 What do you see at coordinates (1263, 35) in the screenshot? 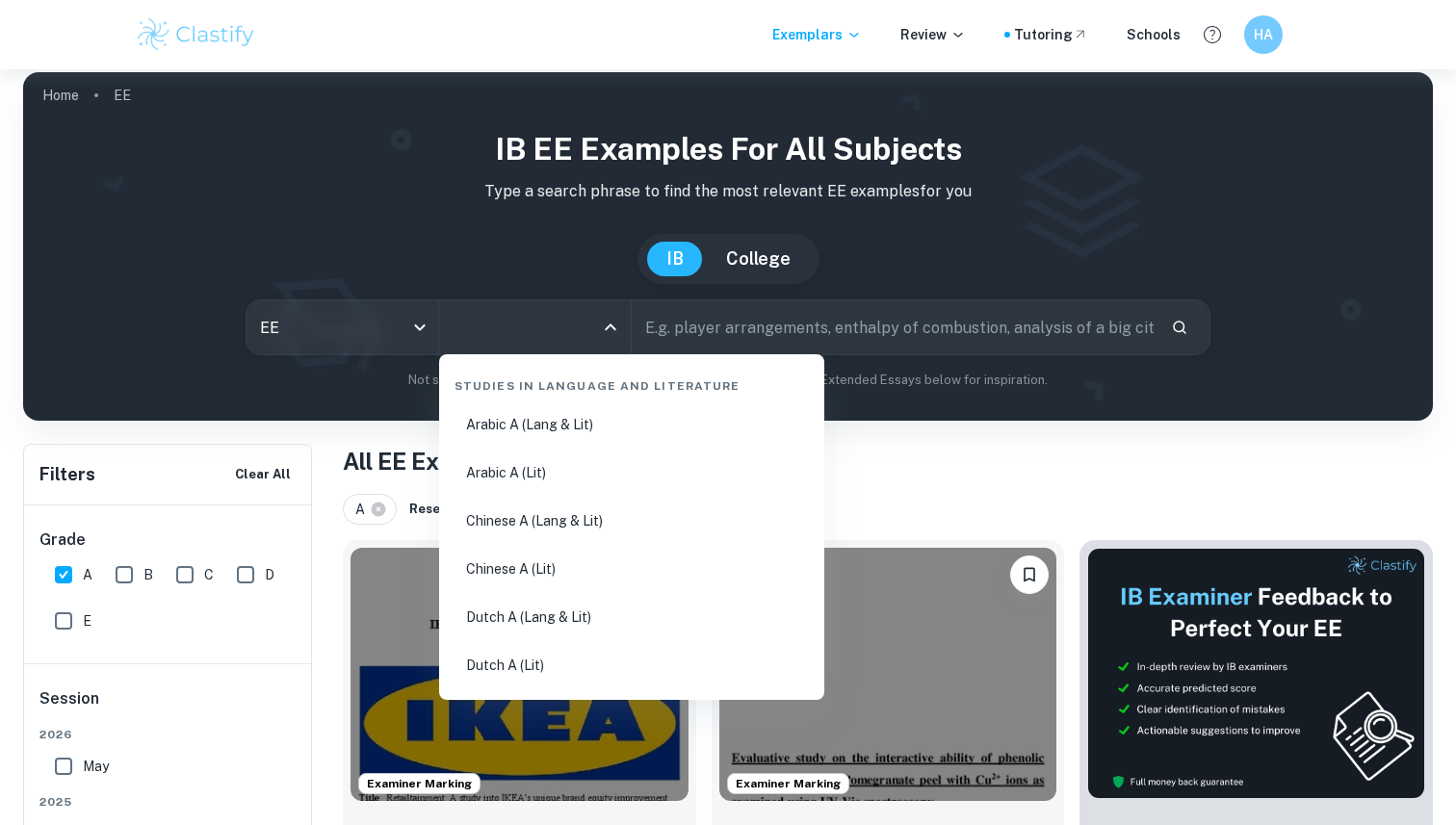
I see `button: HA` at bounding box center [1263, 35].